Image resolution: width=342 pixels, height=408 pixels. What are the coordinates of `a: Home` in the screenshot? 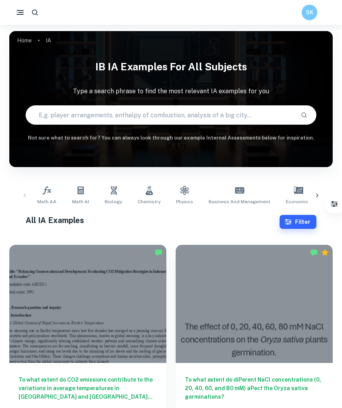 It's located at (24, 40).